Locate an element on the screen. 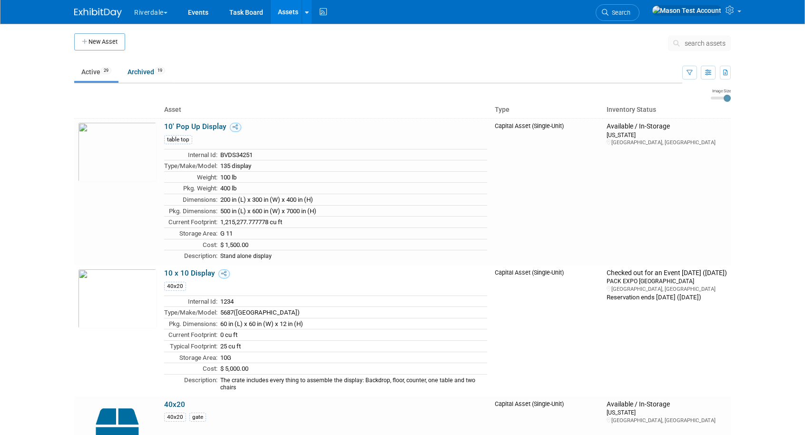  a: Search is located at coordinates (618, 12).